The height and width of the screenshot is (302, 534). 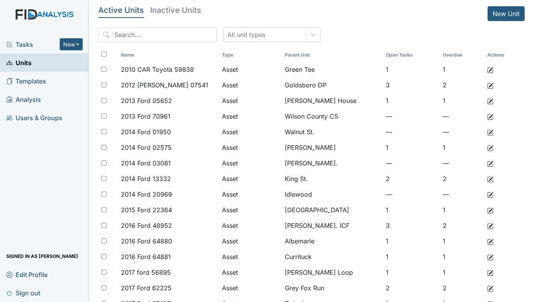 What do you see at coordinates (146, 194) in the screenshot?
I see `span: 2014 Ford 20969` at bounding box center [146, 194].